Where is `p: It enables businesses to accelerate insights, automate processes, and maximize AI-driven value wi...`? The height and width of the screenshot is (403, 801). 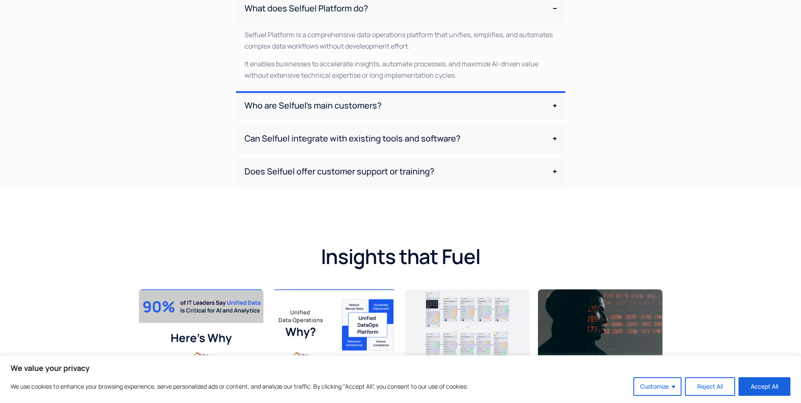 p: It enables businesses to accelerate insights, automate processes, and maximize AI-driven value wi... is located at coordinates (401, 69).